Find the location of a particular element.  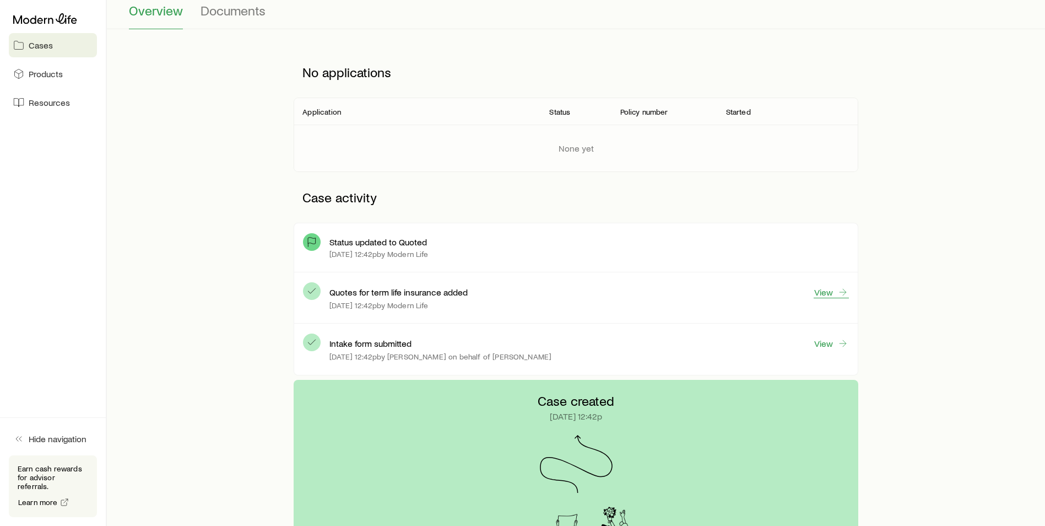

p: Started is located at coordinates (738, 112).